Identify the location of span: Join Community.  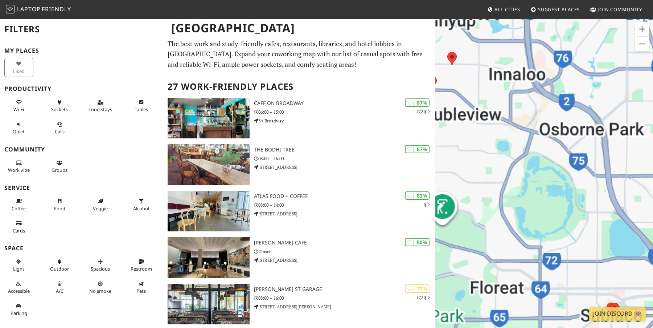
(620, 9).